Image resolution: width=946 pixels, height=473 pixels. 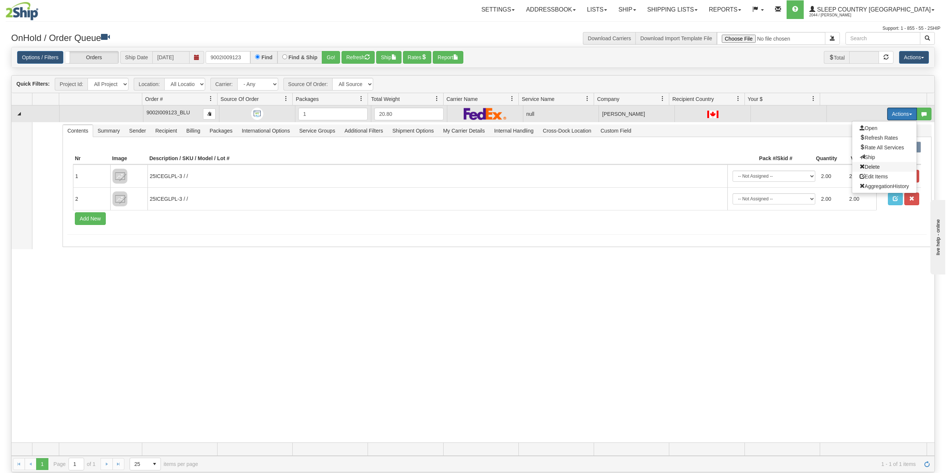 I want to click on span: Additional Filters, so click(x=364, y=131).